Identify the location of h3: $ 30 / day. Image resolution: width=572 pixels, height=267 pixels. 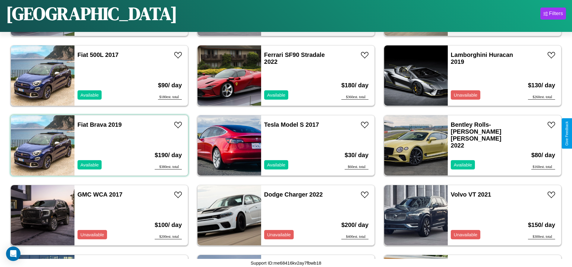
(356, 155).